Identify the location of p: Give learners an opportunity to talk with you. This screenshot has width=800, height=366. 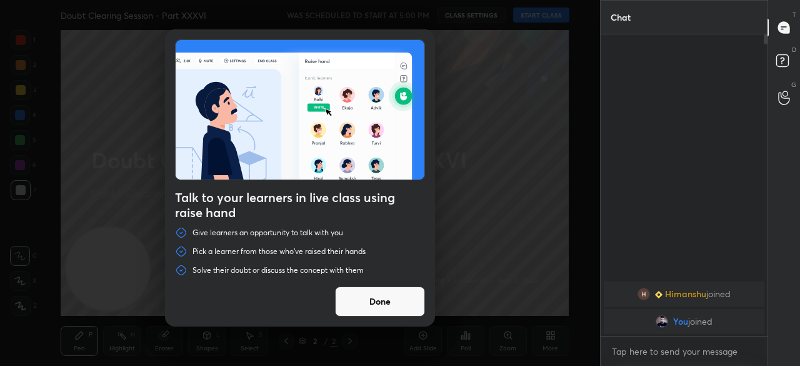
(267, 232).